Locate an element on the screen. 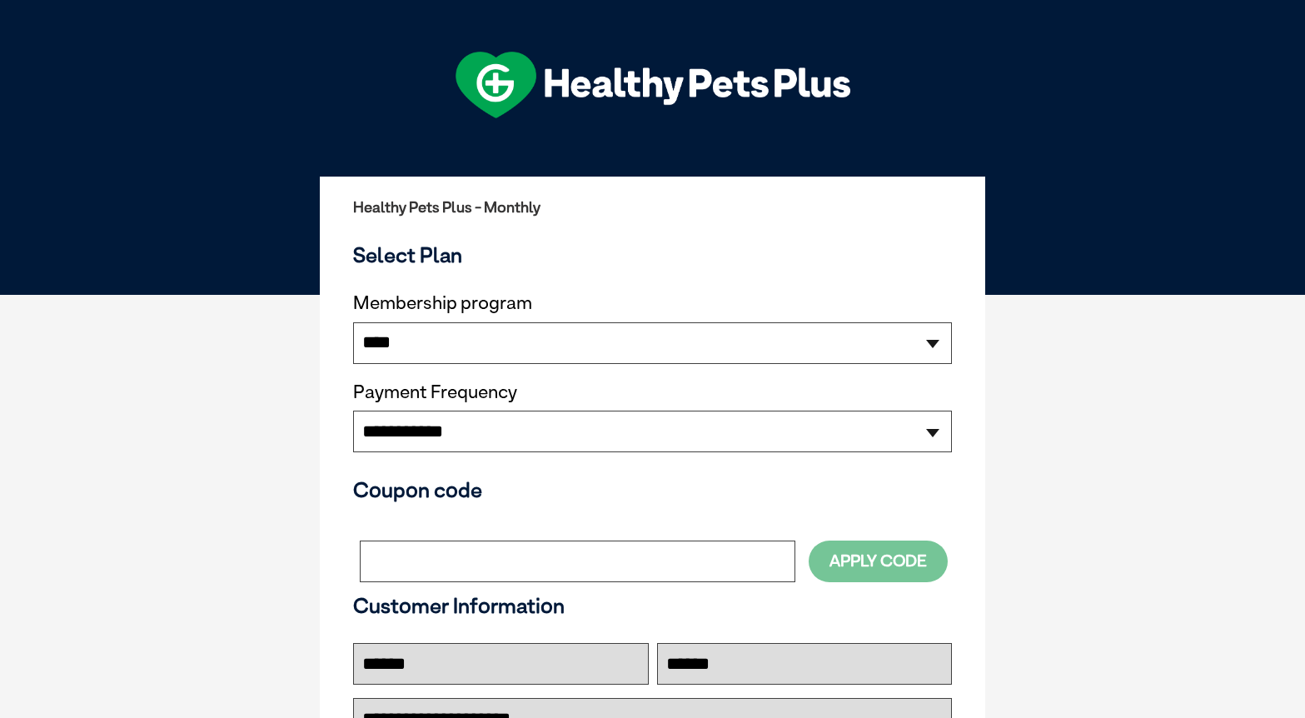 The height and width of the screenshot is (718, 1305). h3: Select Plan is located at coordinates (652, 255).